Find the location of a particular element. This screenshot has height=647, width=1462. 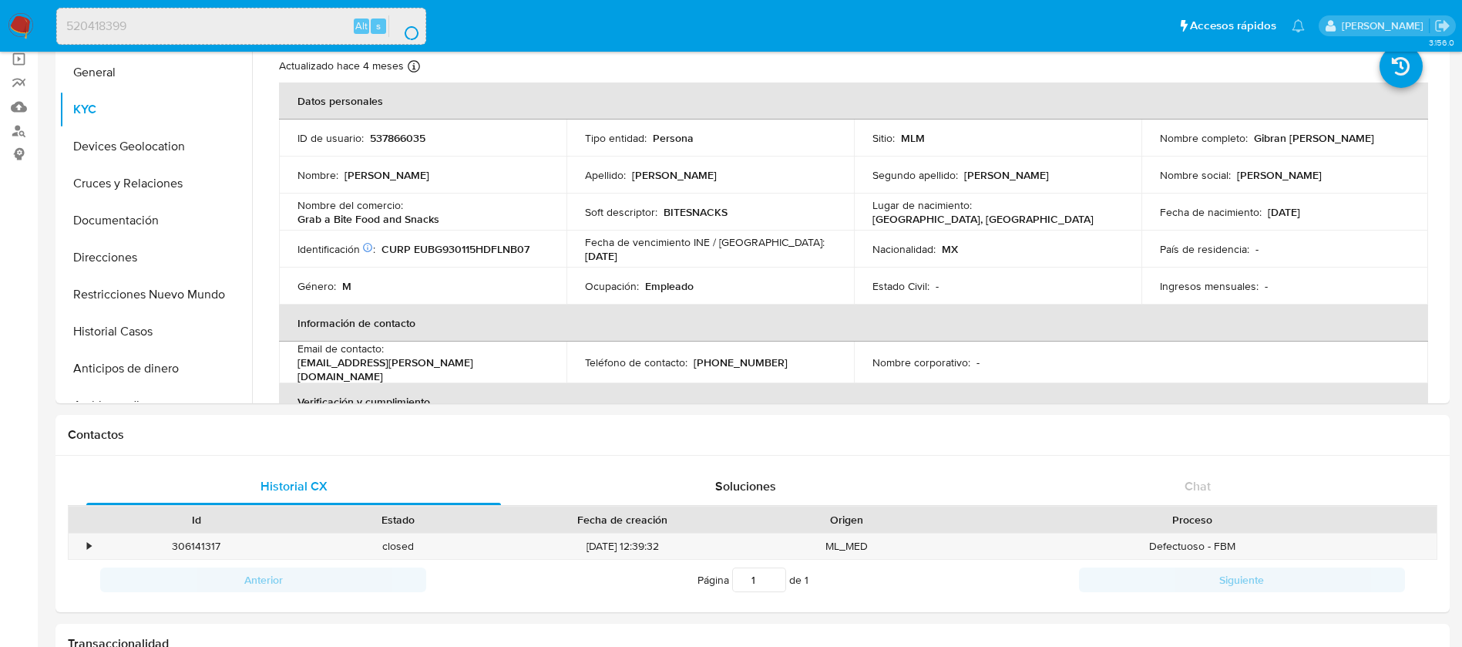

p: alicia.aldreteperez@mercadolibre.com.mx is located at coordinates (1385, 25).